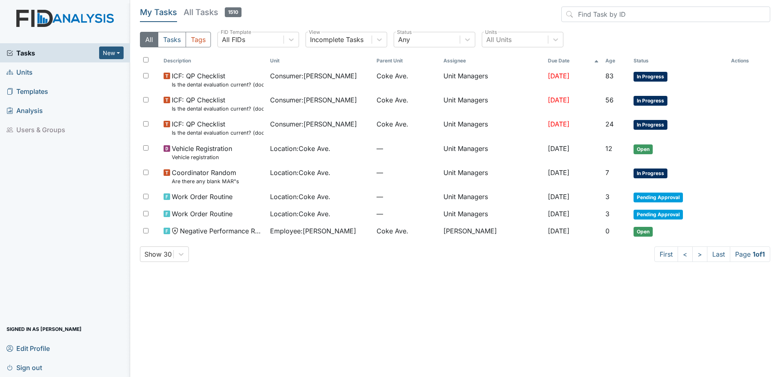 The image size is (780, 377). What do you see at coordinates (172, 40) in the screenshot?
I see `button: Tasks` at bounding box center [172, 40].